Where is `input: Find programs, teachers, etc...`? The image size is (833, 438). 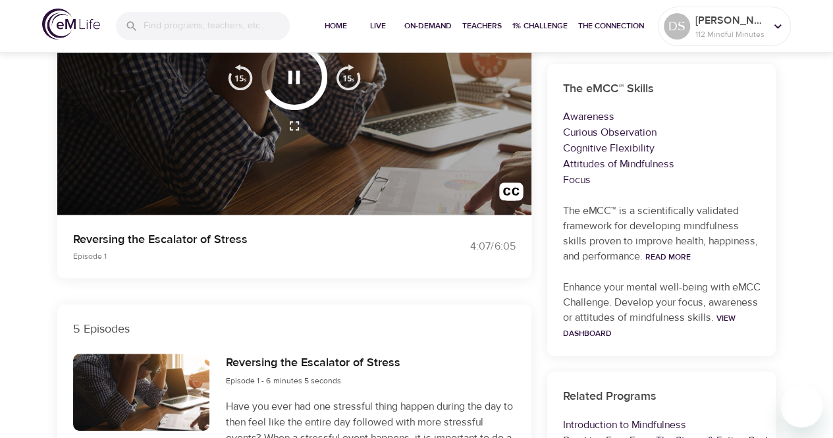 input: Find programs, teachers, etc... is located at coordinates (217, 26).